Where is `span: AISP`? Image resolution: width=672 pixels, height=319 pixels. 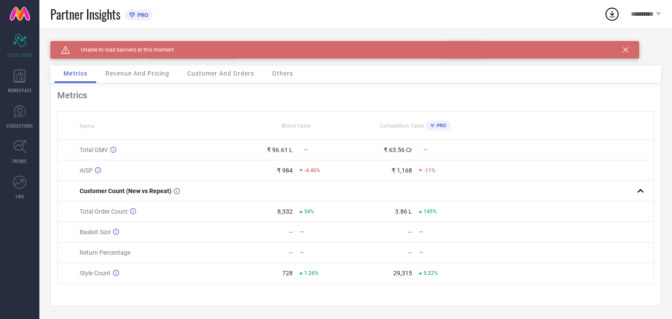 span: AISP is located at coordinates (86, 171).